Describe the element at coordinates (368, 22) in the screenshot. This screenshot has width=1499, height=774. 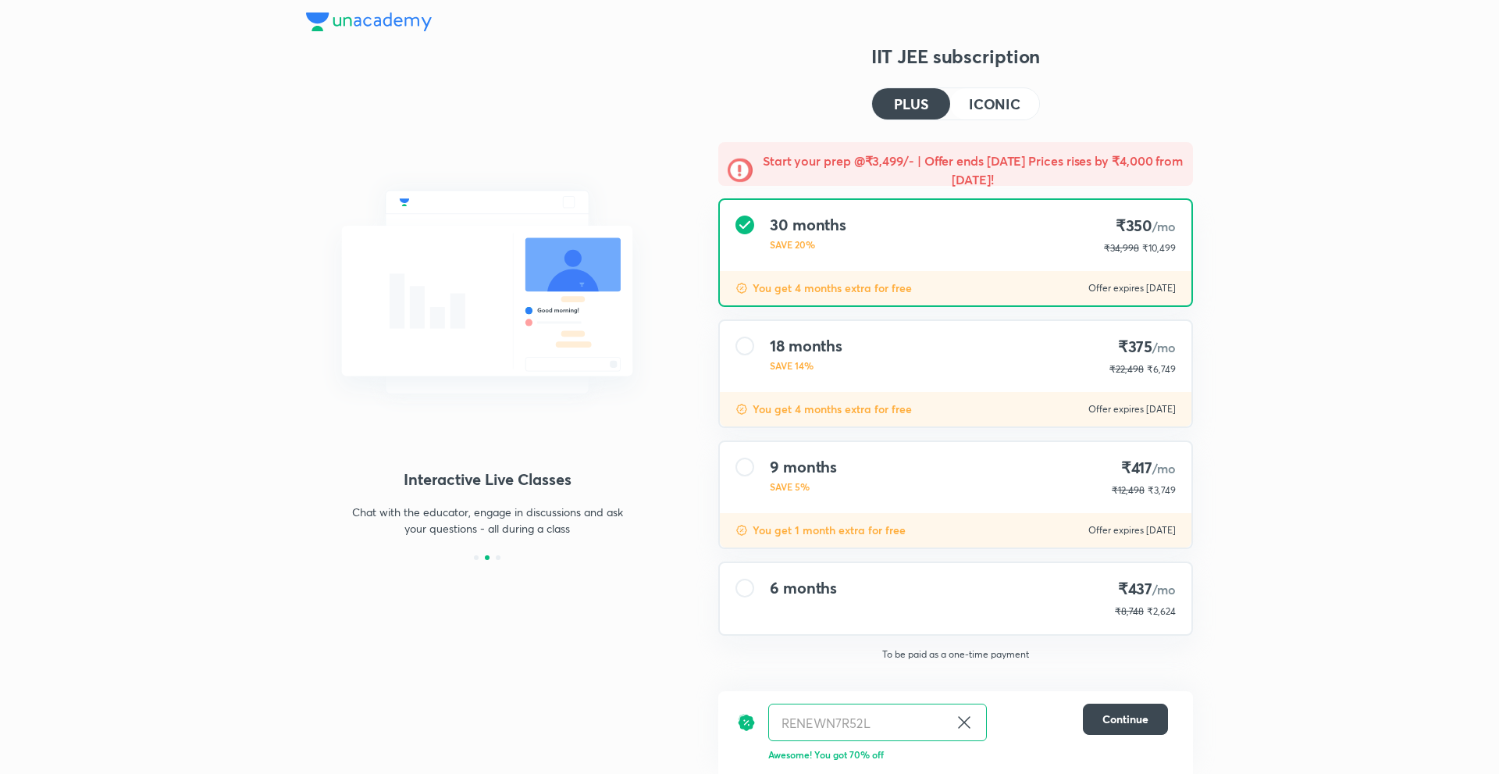
I see `a: Company Logo` at that location.